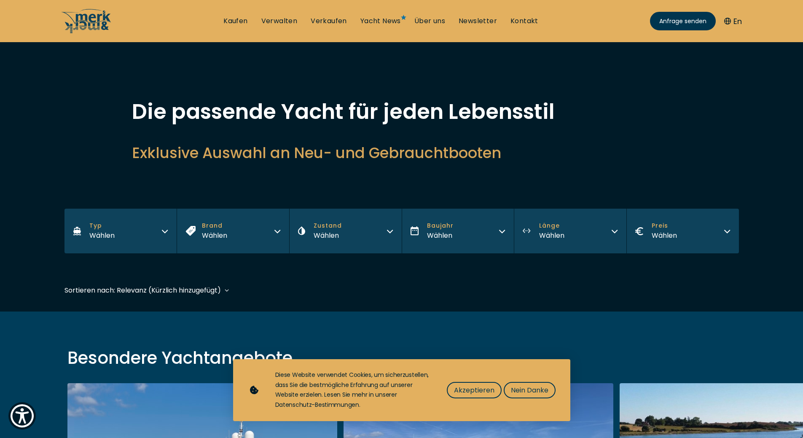 The height and width of the screenshot is (438, 803). What do you see at coordinates (280, 21) in the screenshot?
I see `a: Verwalten` at bounding box center [280, 21].